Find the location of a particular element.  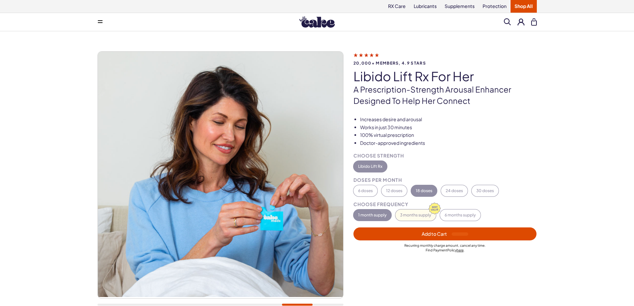

li: Works in just 30 minutes is located at coordinates (449, 128).